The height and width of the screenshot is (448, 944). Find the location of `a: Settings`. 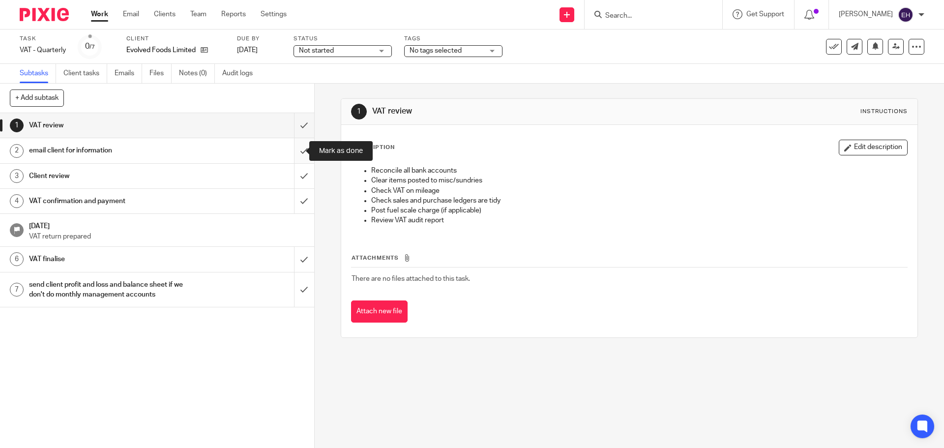

a: Settings is located at coordinates (273, 14).